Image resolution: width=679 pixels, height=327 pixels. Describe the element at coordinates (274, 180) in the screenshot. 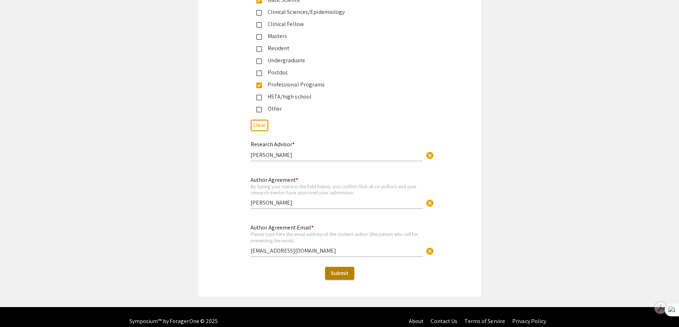

I see `mat-label: Author Agreement` at that location.